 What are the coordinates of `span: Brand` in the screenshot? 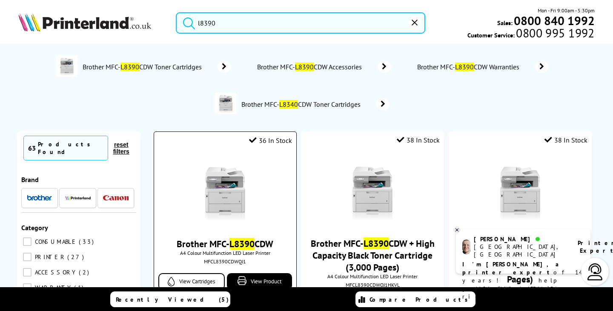 It's located at (30, 180).